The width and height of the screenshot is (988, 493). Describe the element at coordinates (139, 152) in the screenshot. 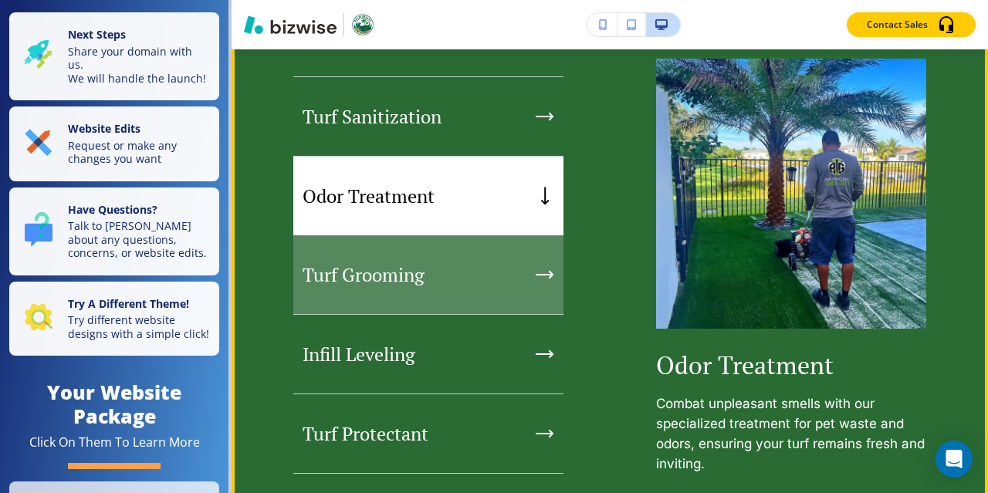

I see `p: Request or make any changes you want` at that location.